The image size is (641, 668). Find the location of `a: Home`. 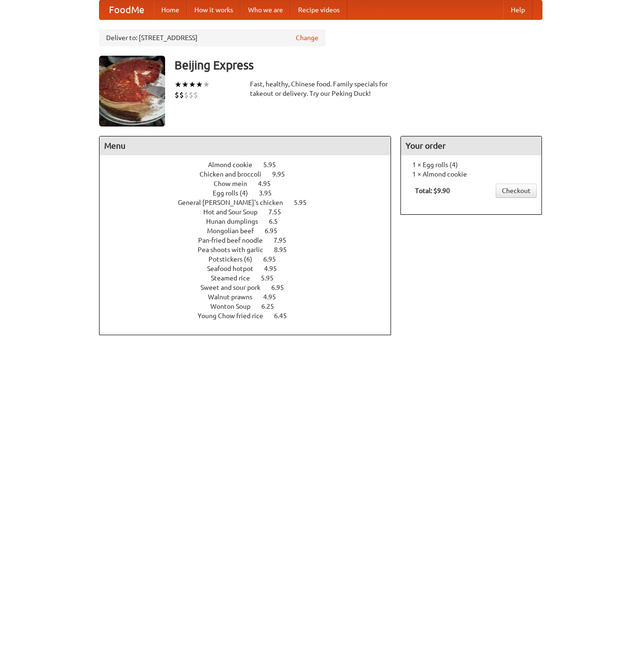

a: Home is located at coordinates (170, 10).